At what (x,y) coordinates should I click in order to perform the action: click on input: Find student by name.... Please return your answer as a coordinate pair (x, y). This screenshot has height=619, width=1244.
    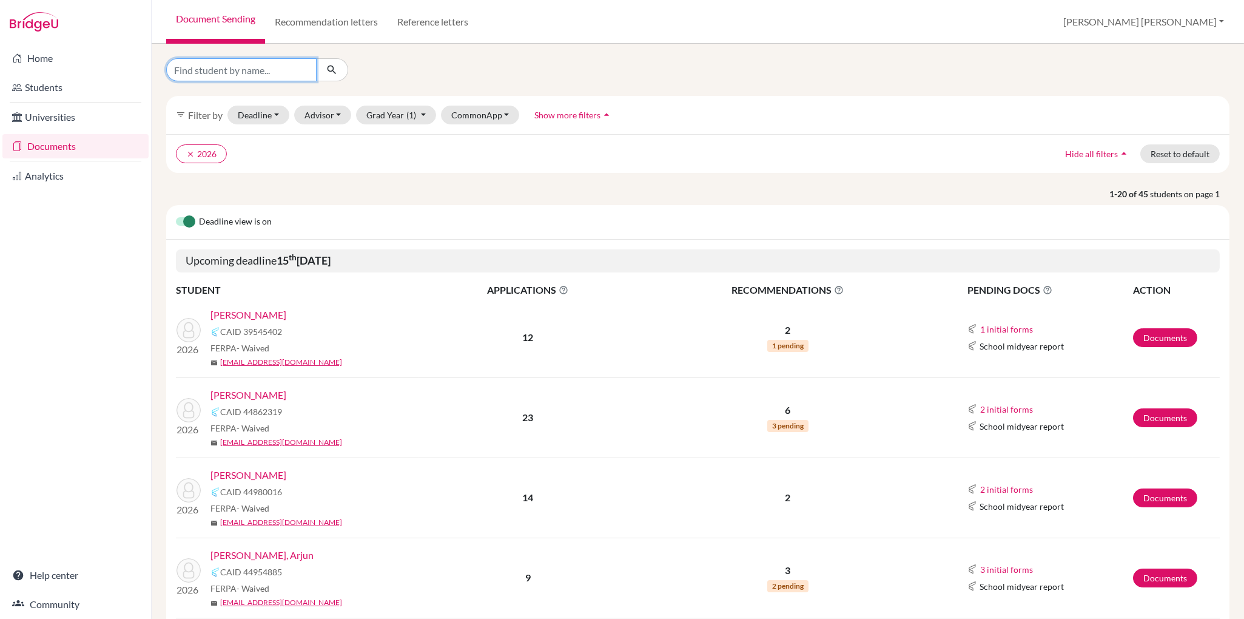
    Looking at the image, I should click on (241, 70).